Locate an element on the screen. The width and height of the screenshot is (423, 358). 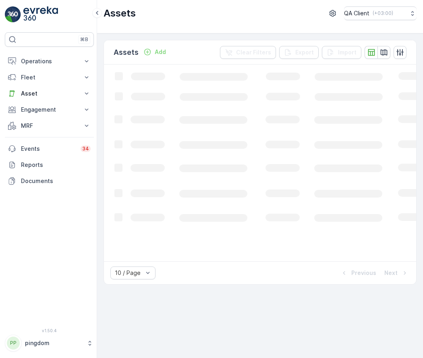
p: 34 is located at coordinates (85, 149).